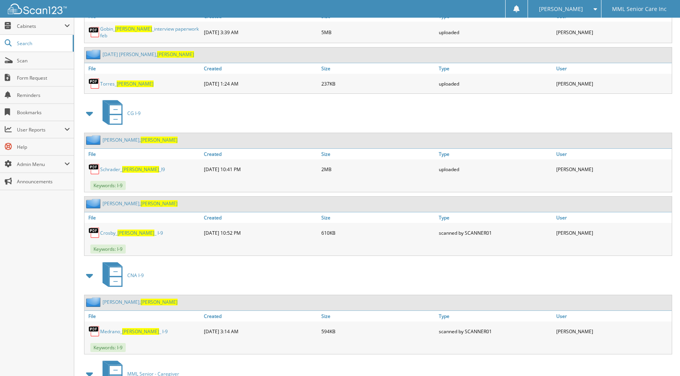  What do you see at coordinates (40, 26) in the screenshot?
I see `span: Cabinets` at bounding box center [40, 26].